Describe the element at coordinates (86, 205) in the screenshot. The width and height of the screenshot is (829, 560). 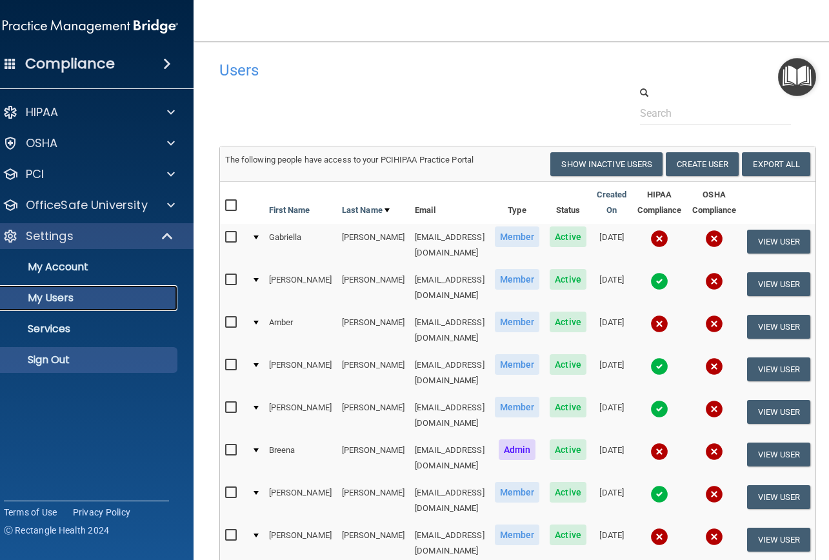
I see `p: OfficeSafe University` at that location.